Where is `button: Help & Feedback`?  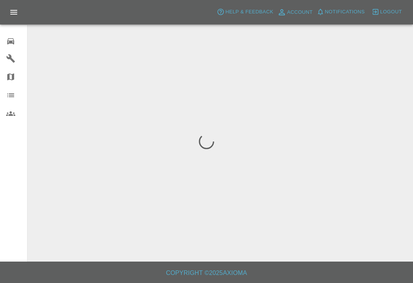
button: Help & Feedback is located at coordinates (245, 12).